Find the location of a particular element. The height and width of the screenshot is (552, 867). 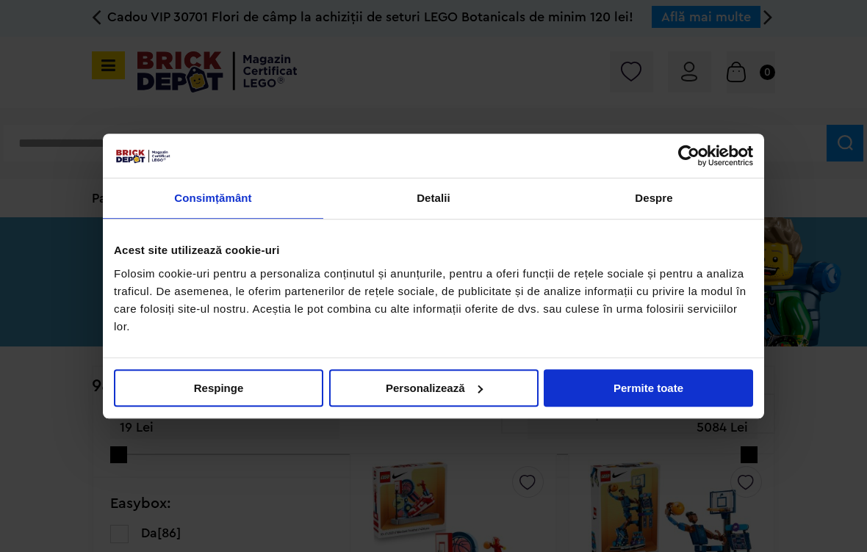

a: Despre is located at coordinates (654, 198).